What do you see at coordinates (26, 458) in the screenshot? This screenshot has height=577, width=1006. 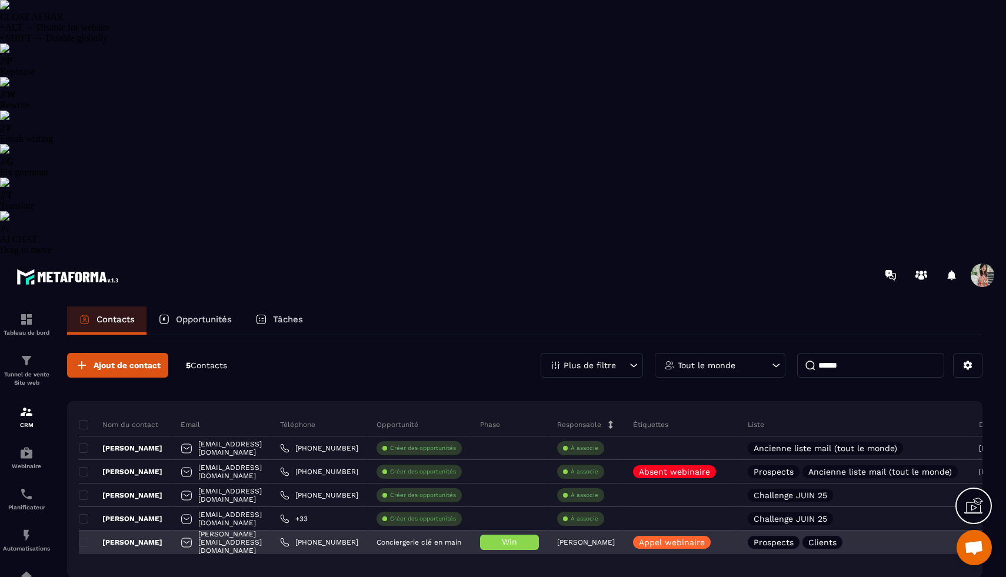 I see `a: automationsautomationsWebinaire` at bounding box center [26, 458].